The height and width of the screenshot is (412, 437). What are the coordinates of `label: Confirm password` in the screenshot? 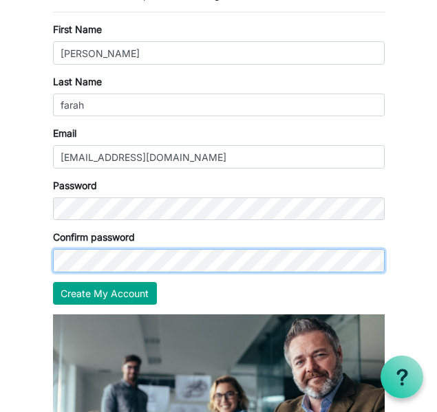 It's located at (94, 237).